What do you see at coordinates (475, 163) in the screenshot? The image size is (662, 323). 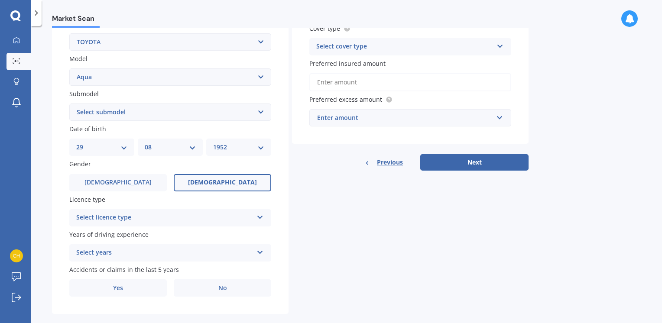 I see `button: Next` at bounding box center [475, 163].